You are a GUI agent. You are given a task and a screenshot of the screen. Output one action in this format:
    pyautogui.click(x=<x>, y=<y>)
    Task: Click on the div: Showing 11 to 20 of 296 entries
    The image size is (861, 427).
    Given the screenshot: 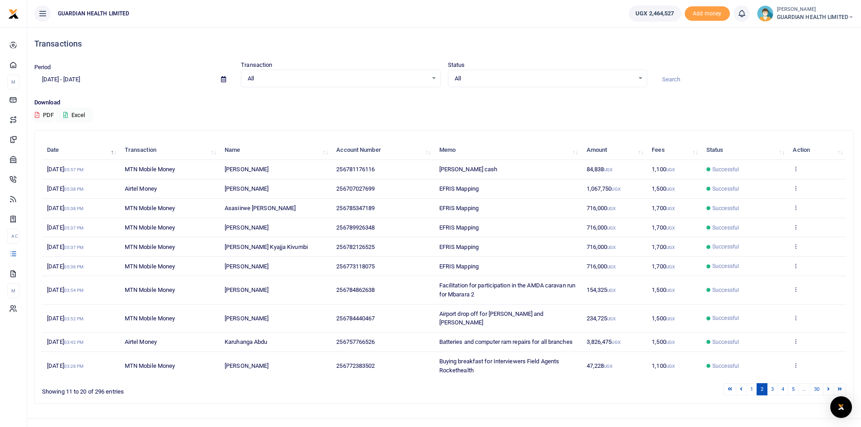 What is the action you would take?
    pyautogui.click(x=207, y=389)
    